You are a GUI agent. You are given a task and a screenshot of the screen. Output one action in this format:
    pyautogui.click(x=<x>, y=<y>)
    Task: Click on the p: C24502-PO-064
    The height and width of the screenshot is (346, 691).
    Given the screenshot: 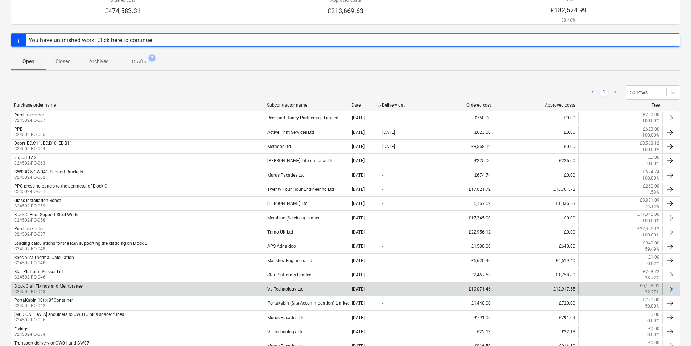 What is the action you would take?
    pyautogui.click(x=43, y=149)
    